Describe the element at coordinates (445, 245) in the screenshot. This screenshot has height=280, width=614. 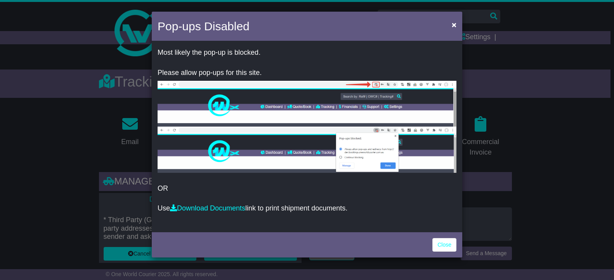
I see `a: Close` at that location.